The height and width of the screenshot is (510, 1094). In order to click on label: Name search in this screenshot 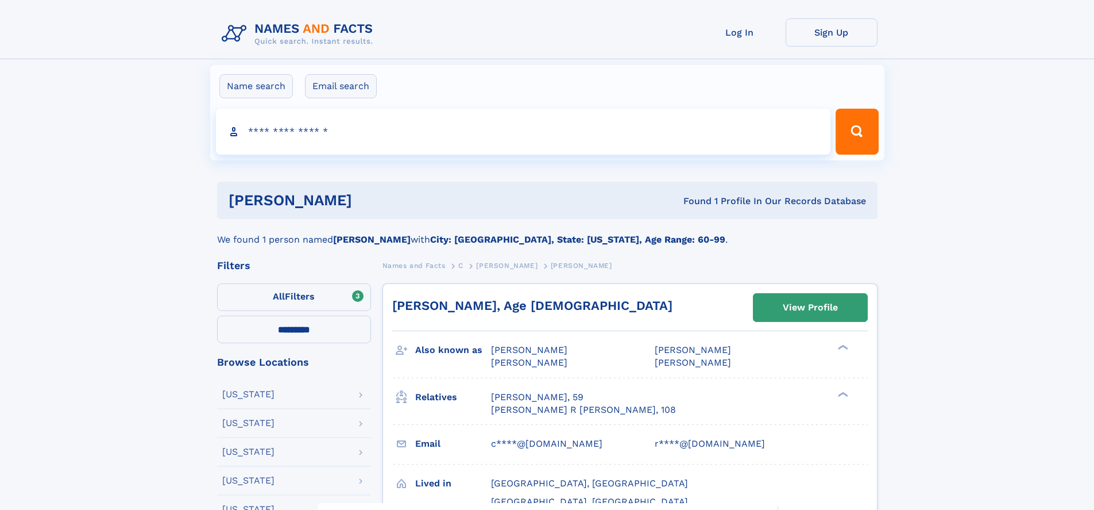, I will do `click(256, 86)`.